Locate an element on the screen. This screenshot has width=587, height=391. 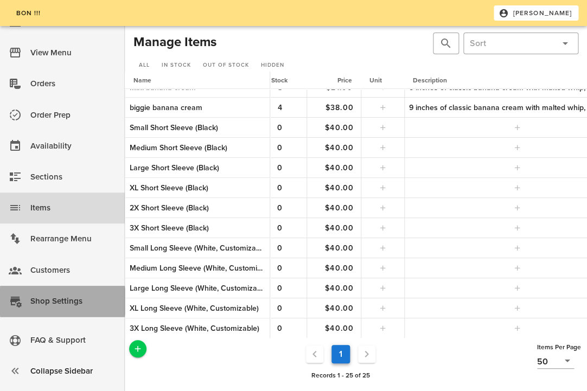
div: View Menu is located at coordinates (73, 53).